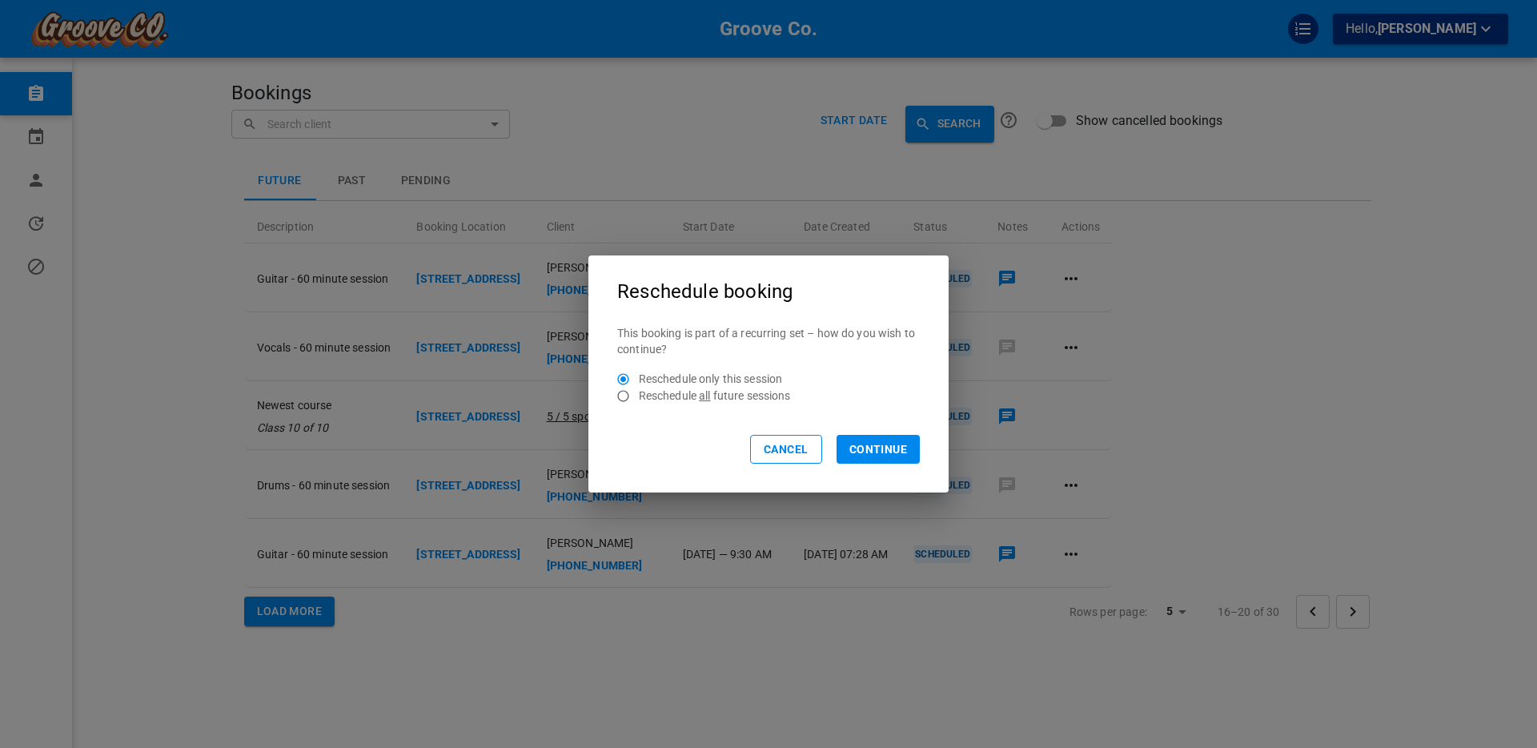 This screenshot has width=1537, height=748. I want to click on button: Cancel, so click(786, 449).